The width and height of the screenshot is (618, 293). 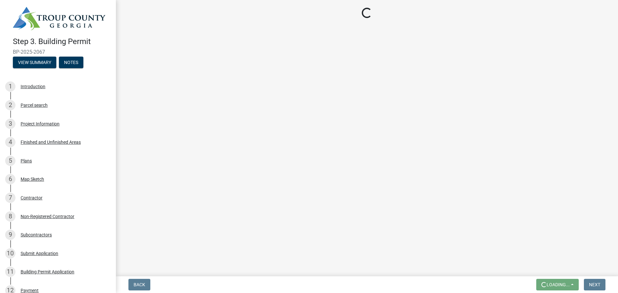 What do you see at coordinates (47, 272) in the screenshot?
I see `div: Building Permit Application` at bounding box center [47, 272].